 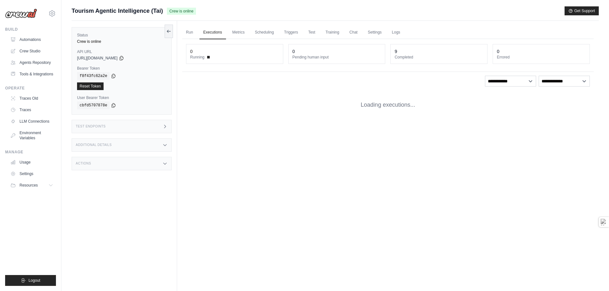 I want to click on a: Run, so click(x=189, y=33).